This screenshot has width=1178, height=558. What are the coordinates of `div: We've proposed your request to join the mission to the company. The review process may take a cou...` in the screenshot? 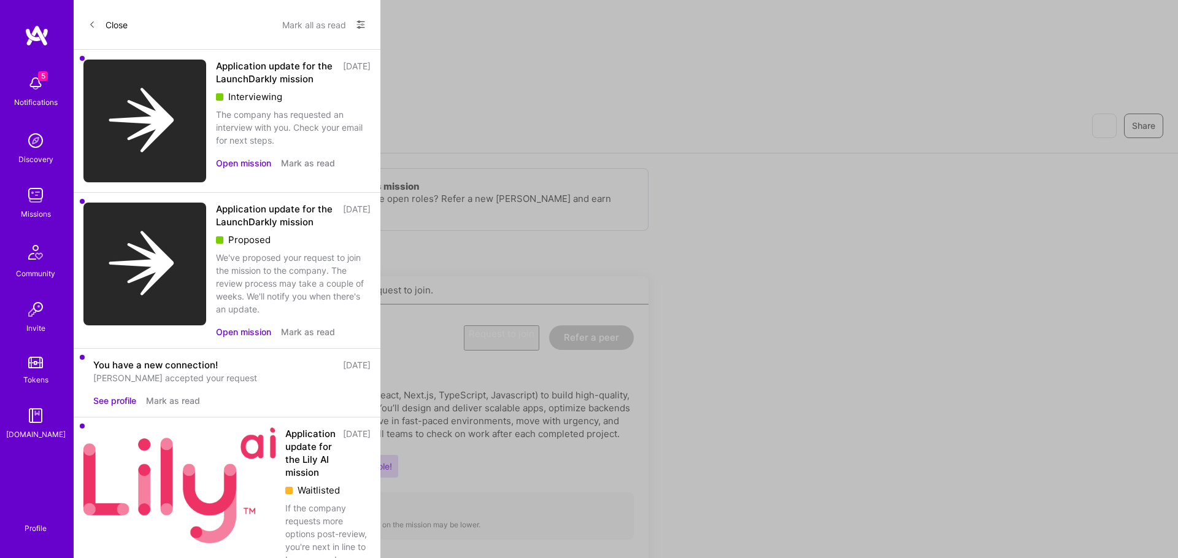 It's located at (293, 283).